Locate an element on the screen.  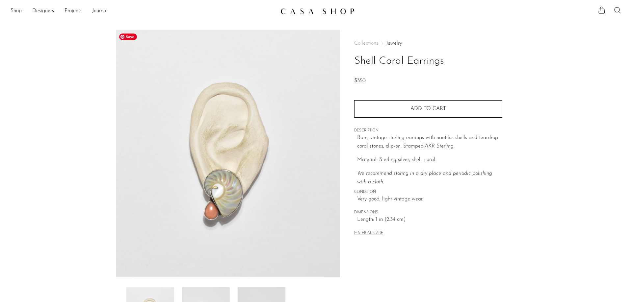
span: Length: 1 in (2.54 cm) is located at coordinates (429, 220).